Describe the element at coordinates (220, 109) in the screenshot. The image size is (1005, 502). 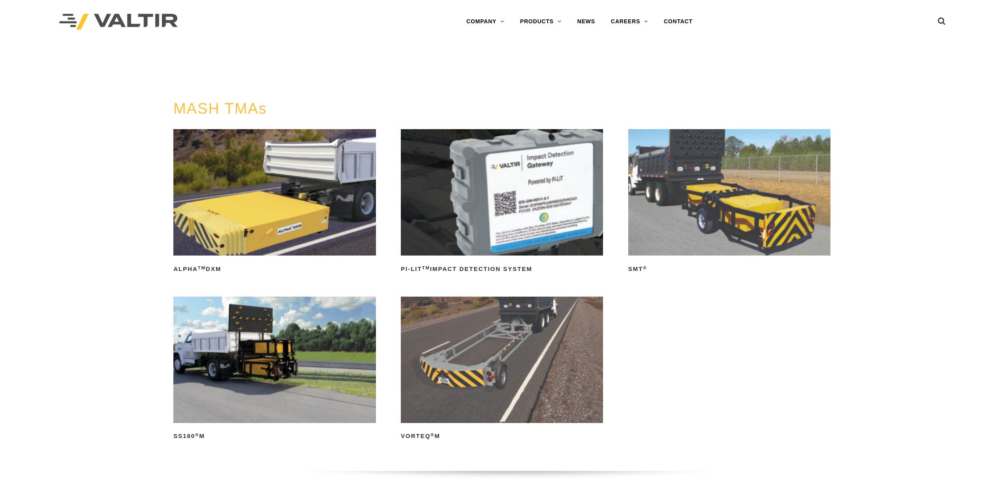
I see `a: MASH TMAs` at that location.